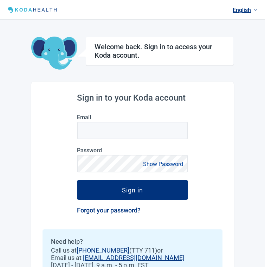  Describe the element at coordinates (255, 10) in the screenshot. I see `span: down` at that location.